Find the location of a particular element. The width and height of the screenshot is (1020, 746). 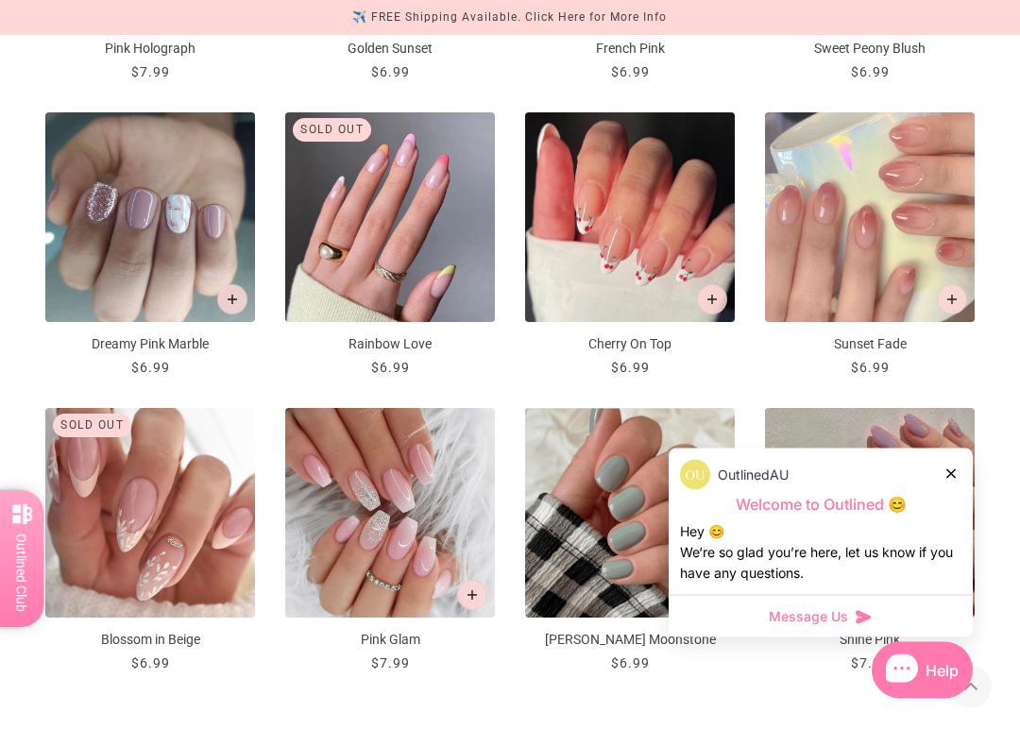

a: Blossom in Beige is located at coordinates (150, 541).